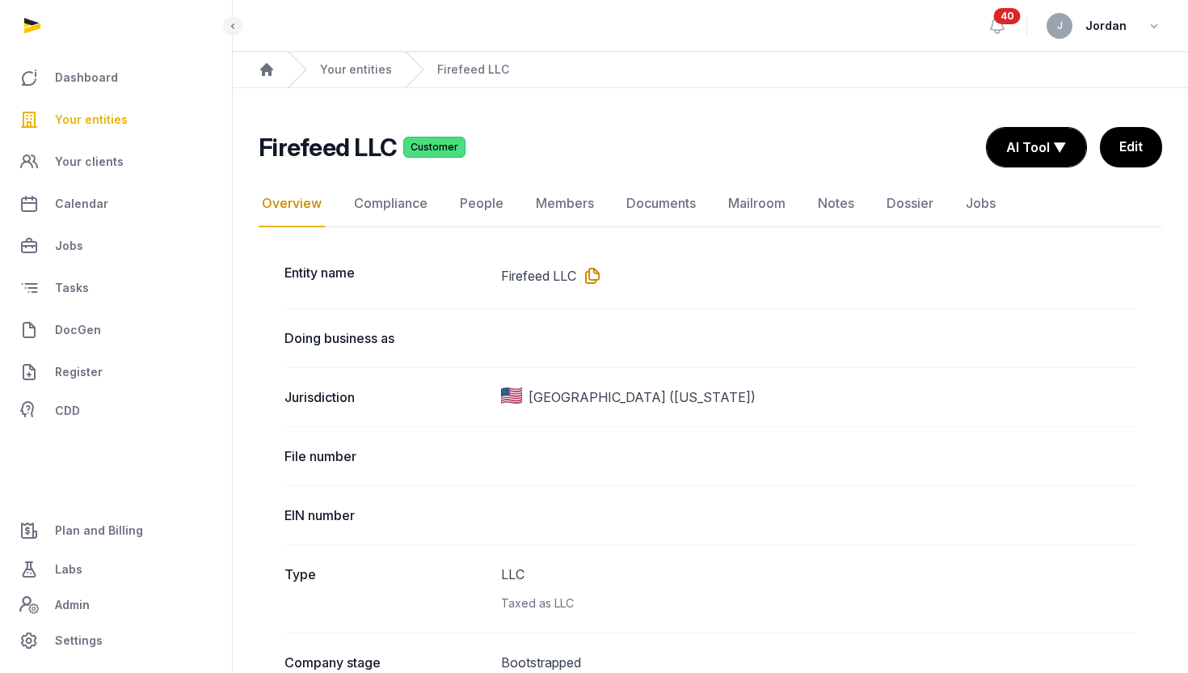 Image resolution: width=1188 pixels, height=673 pixels. Describe the element at coordinates (116, 204) in the screenshot. I see `a: Calendar` at that location.